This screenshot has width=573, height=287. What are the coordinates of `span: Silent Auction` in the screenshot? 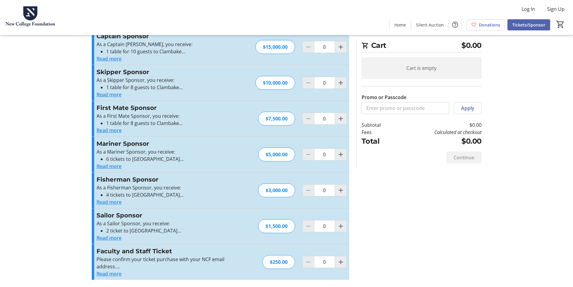 It's located at (430, 25).